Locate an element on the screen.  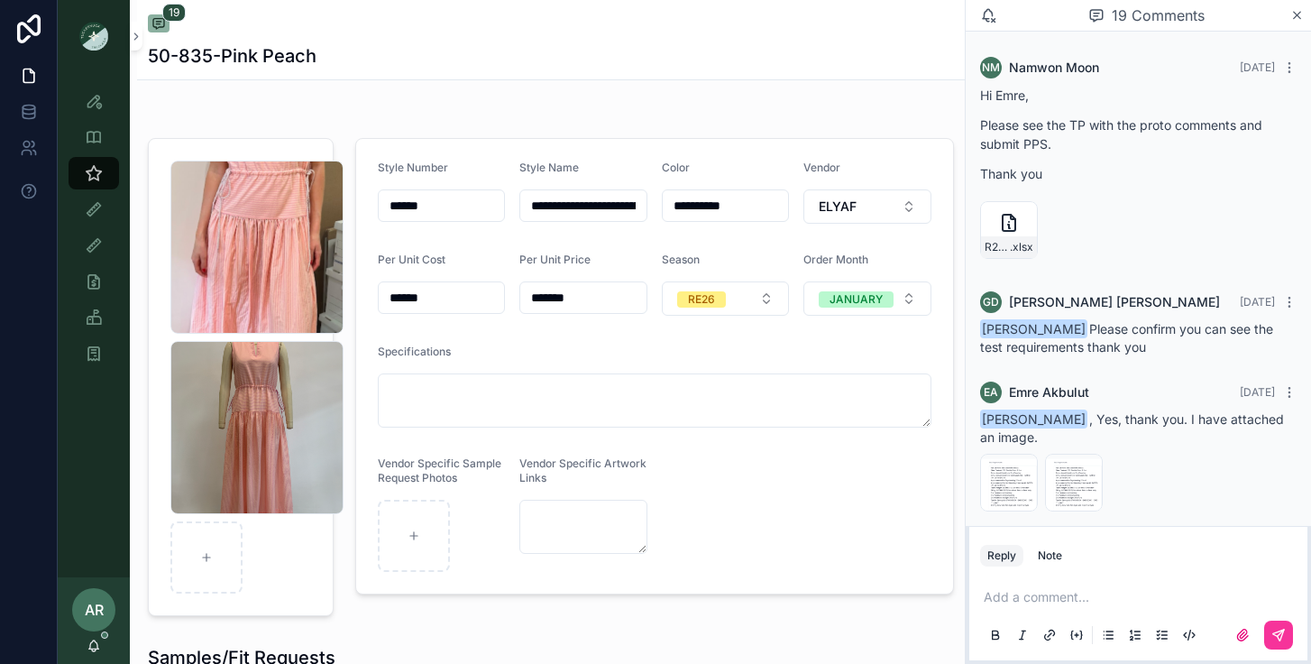
span: Per Unit Price is located at coordinates (554, 259).